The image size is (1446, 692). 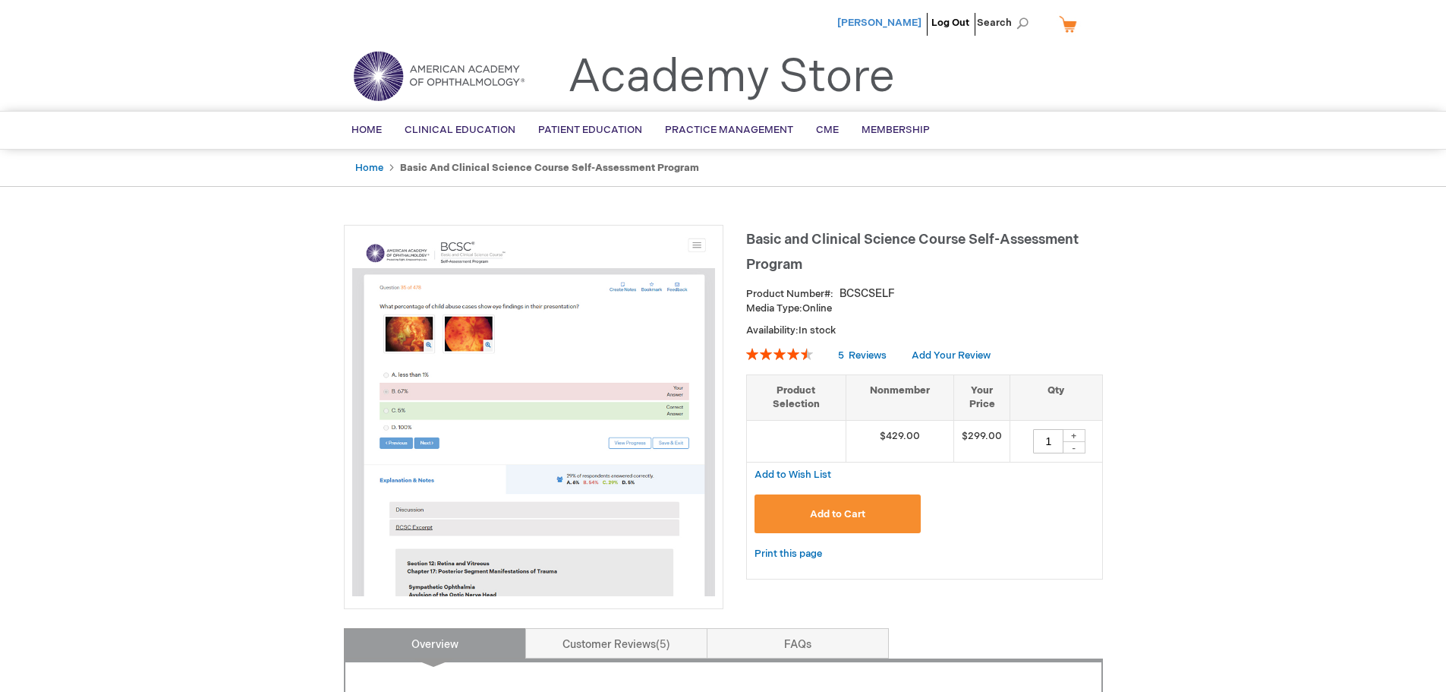 I want to click on span: Patient Education, so click(x=590, y=130).